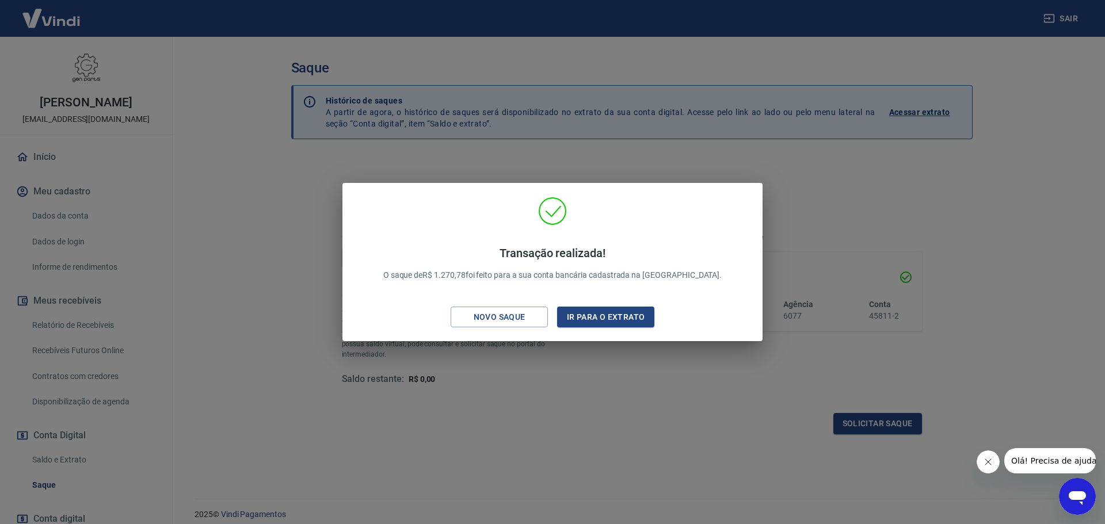 The image size is (1105, 524). I want to click on span: Olá! Precisa de ajuda?, so click(52, 13).